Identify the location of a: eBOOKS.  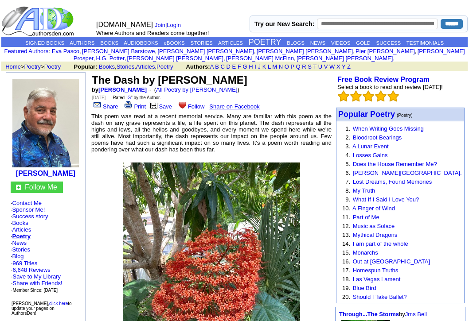
(174, 43).